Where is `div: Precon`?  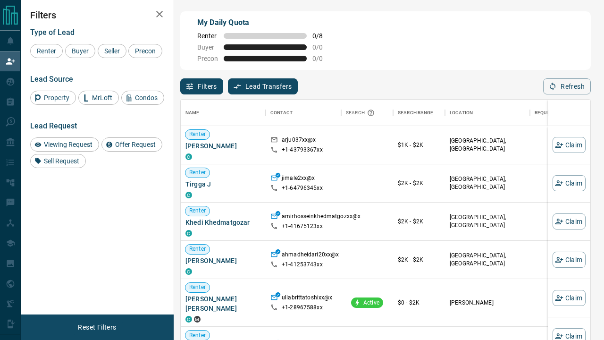 div: Precon is located at coordinates (145, 51).